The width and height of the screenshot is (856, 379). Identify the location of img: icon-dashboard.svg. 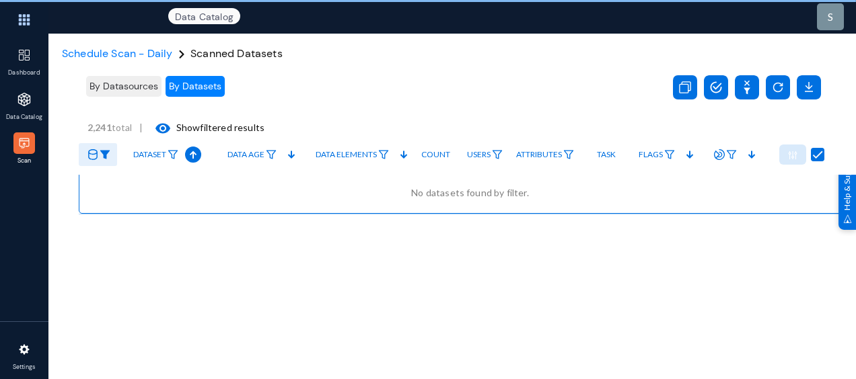
(24, 55).